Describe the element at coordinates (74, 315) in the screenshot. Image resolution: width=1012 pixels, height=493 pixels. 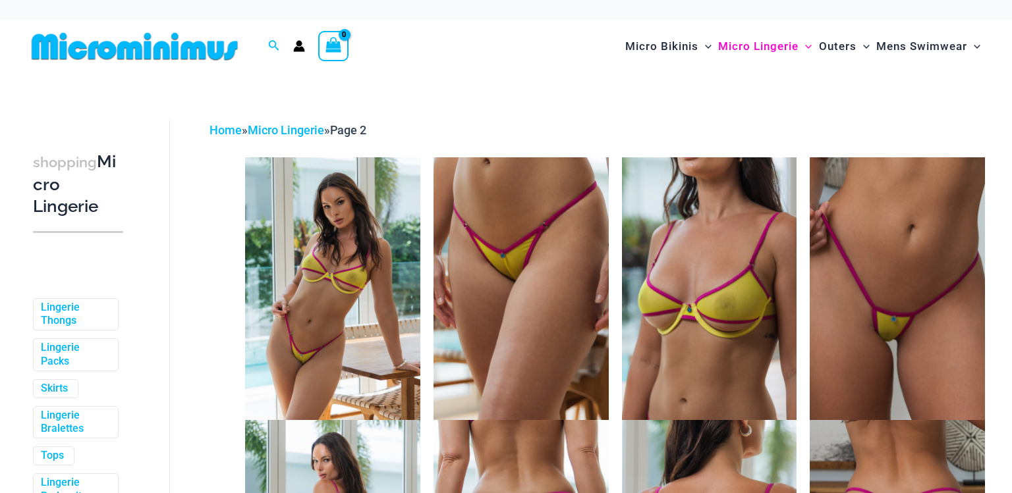
I see `a: Lingerie Thongs` at that location.